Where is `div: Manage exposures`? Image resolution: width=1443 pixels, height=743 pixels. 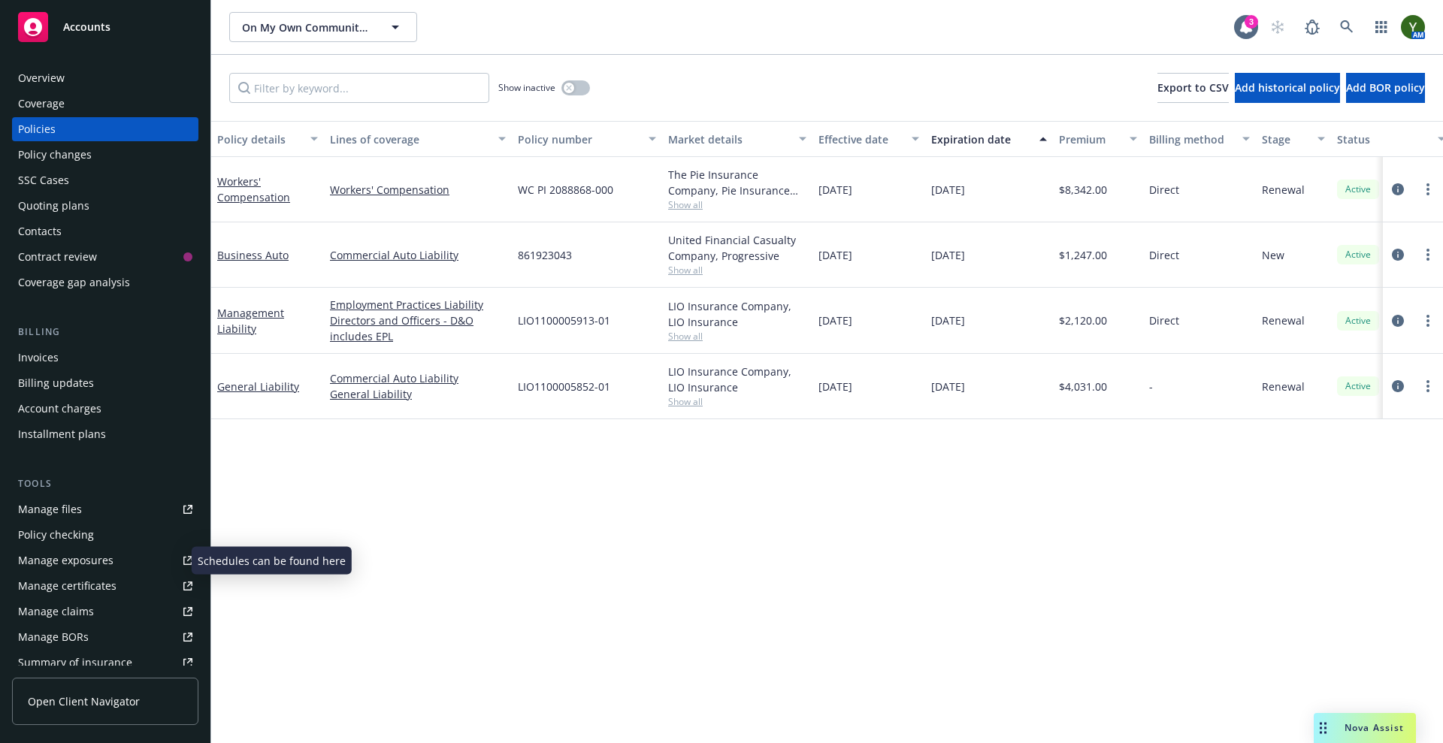
div: Manage exposures is located at coordinates (65, 561).